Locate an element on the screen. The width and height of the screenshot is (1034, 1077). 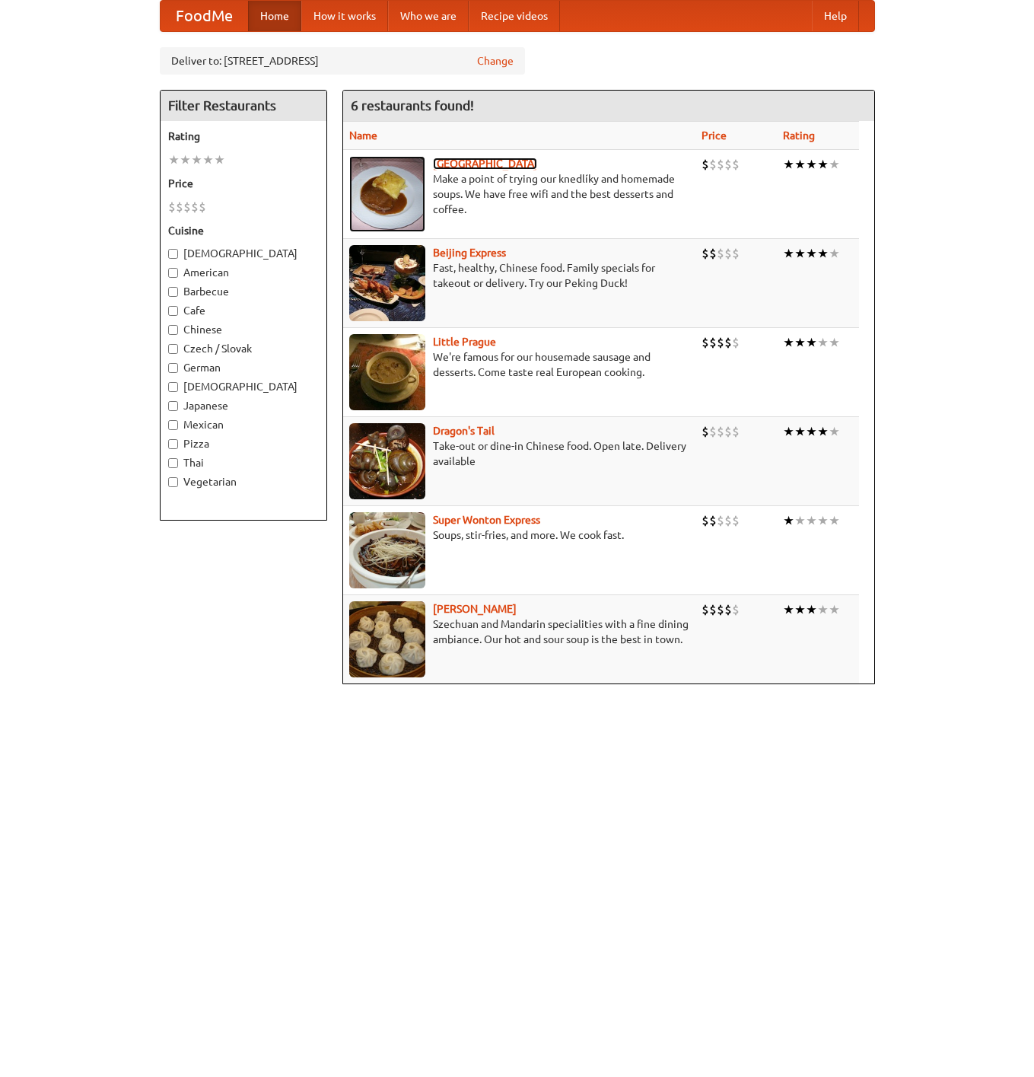
a: Name is located at coordinates (363, 135).